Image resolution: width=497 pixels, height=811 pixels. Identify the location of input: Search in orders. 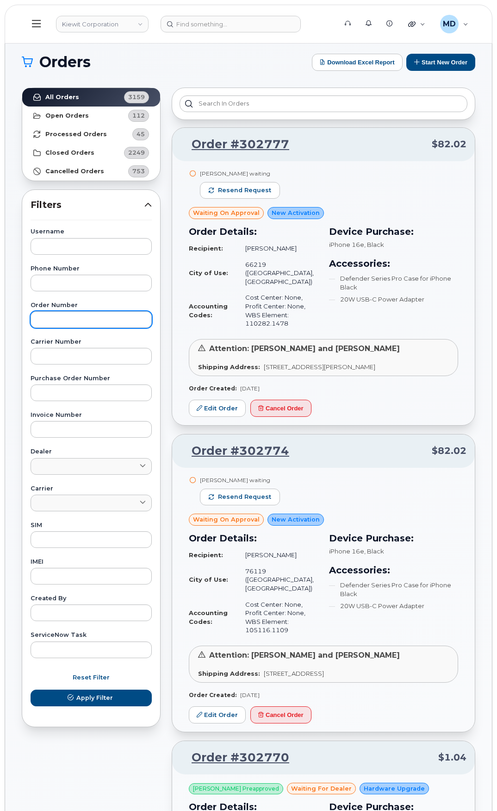
(324, 104).